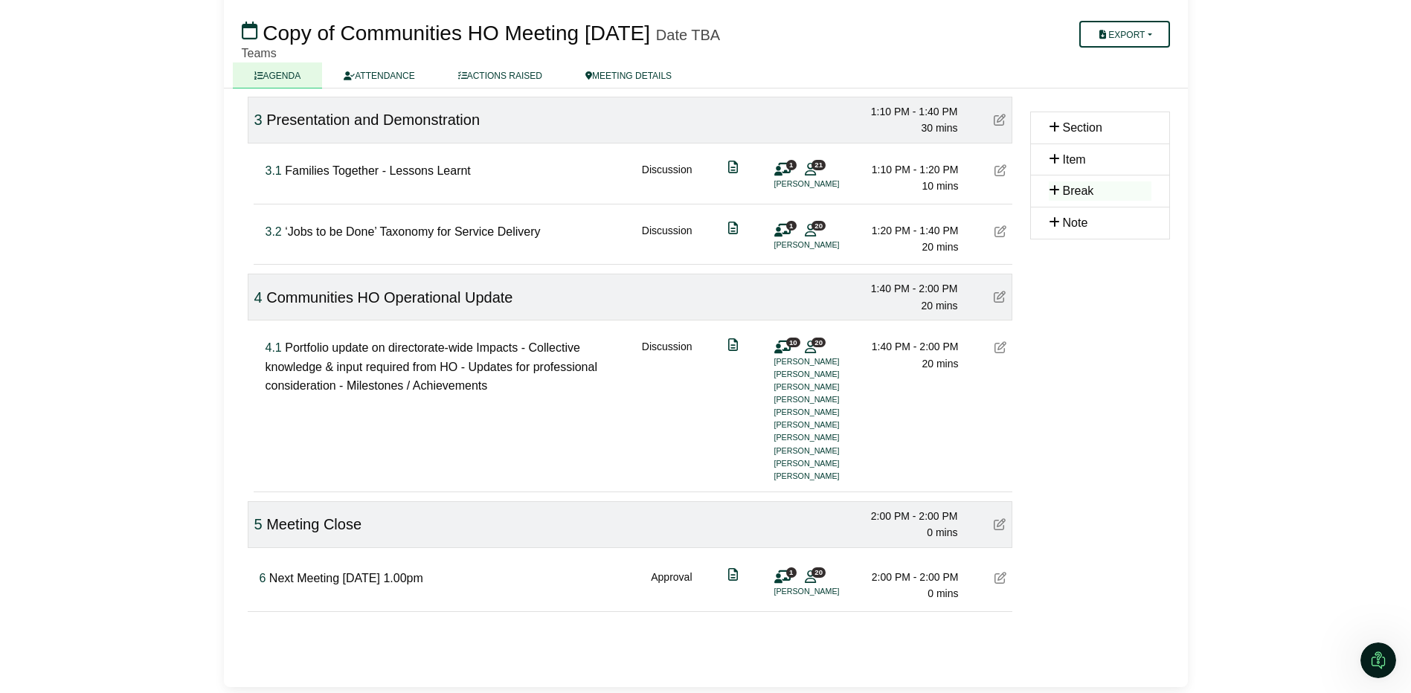 This screenshot has width=1411, height=693. What do you see at coordinates (1079, 190) in the screenshot?
I see `span: Break` at bounding box center [1079, 190].